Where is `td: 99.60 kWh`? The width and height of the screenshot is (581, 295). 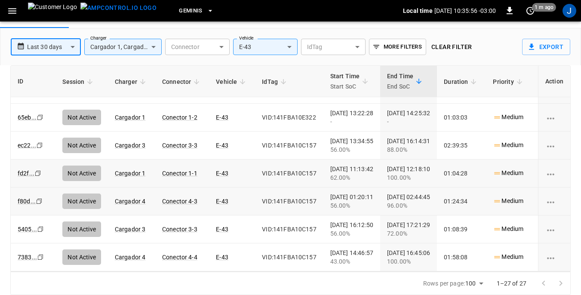
td: 99.60 kWh is located at coordinates (556, 145).